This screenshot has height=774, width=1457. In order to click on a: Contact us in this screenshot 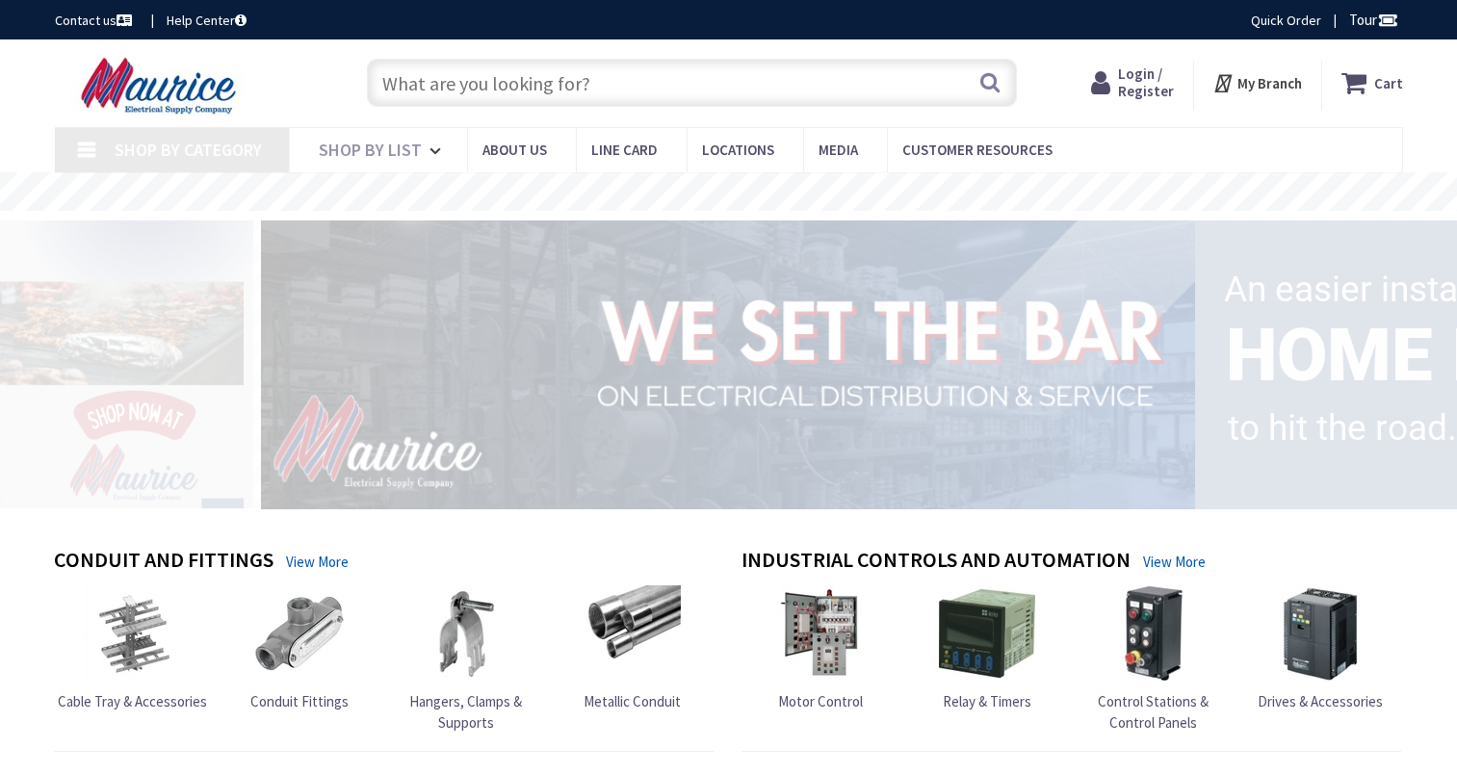, I will do `click(95, 20)`.